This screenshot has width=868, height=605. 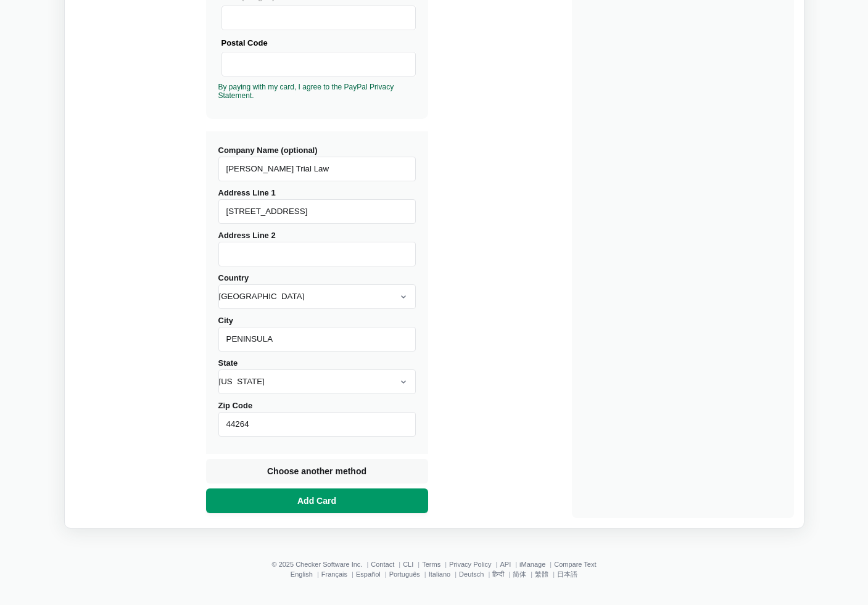 I want to click on input: Zip Code, so click(x=317, y=424).